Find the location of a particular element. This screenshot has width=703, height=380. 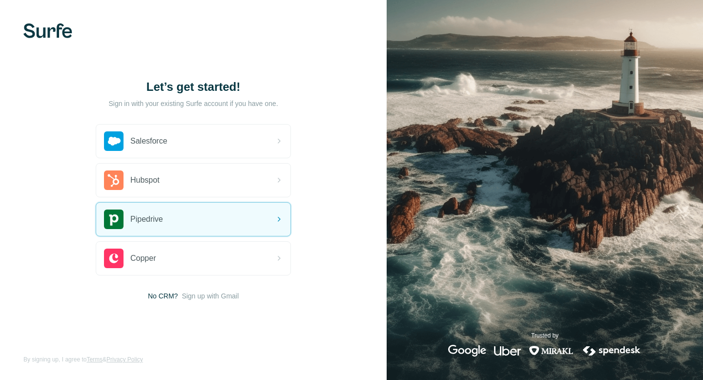

img: google's logo is located at coordinates (467, 351).